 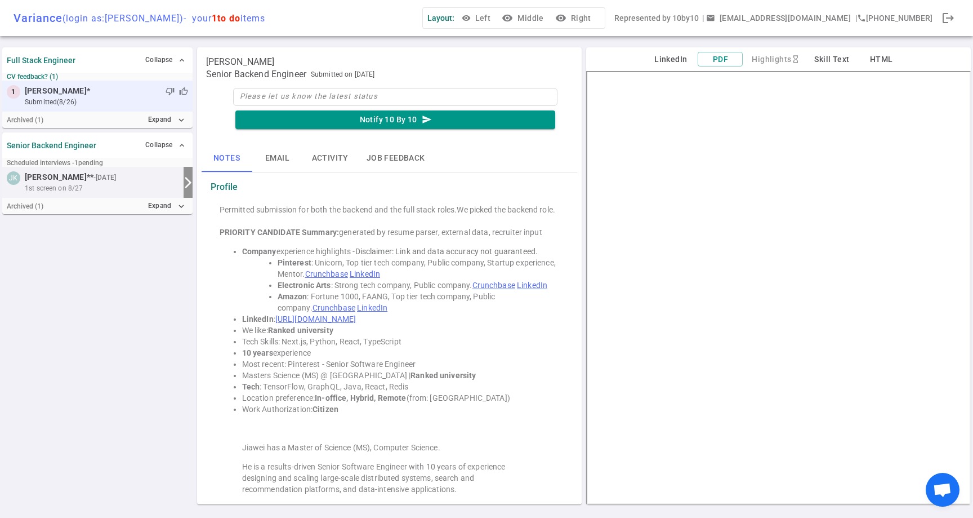 What do you see at coordinates (295, 263) in the screenshot?
I see `strong: Pinterest` at bounding box center [295, 263].